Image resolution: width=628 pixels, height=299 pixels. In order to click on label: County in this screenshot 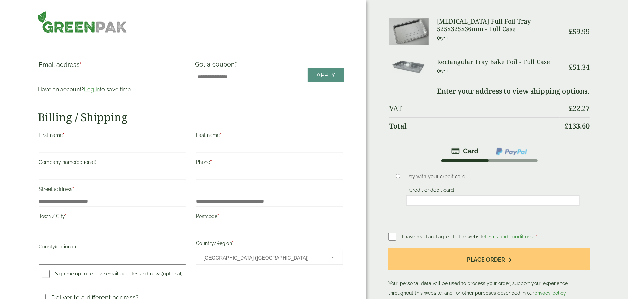, I will do `click(112, 248)`.